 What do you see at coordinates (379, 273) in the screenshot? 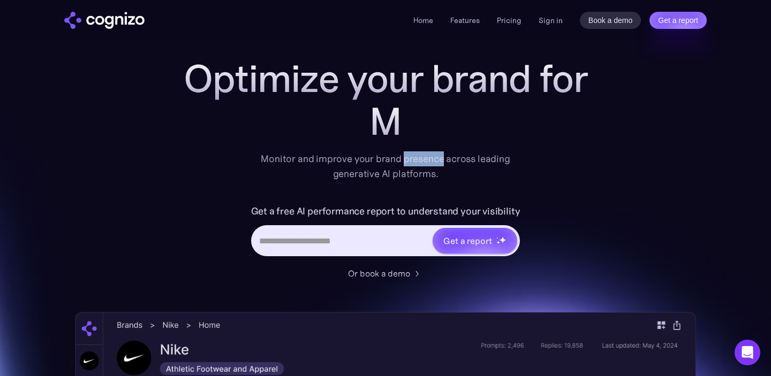
I see `div: Or book a demo` at bounding box center [379, 273].